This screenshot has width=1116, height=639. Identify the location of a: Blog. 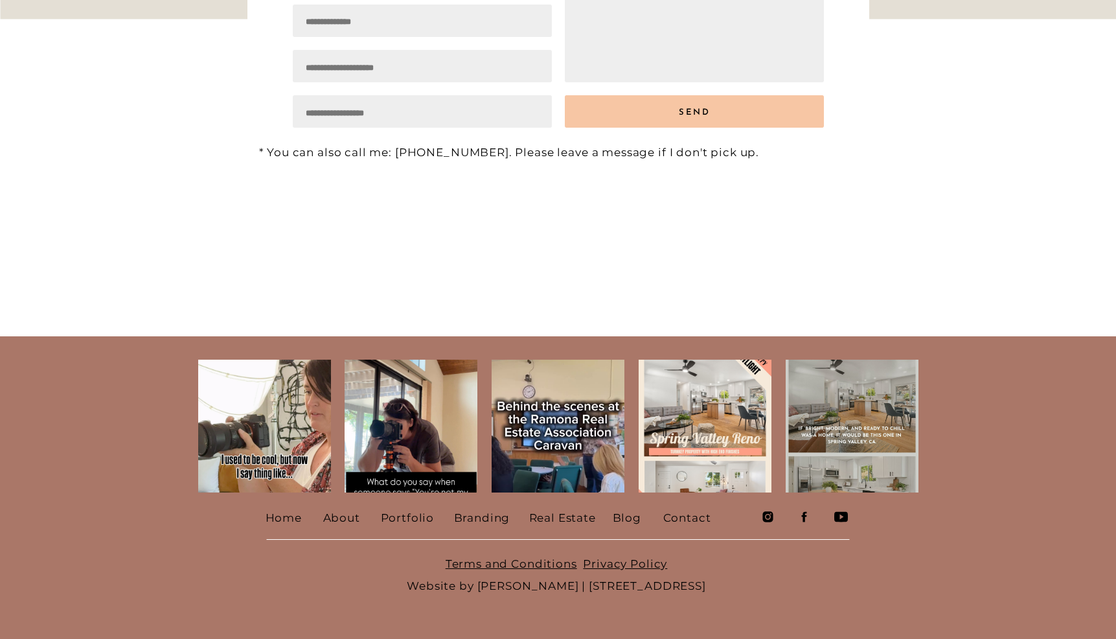
(628, 516).